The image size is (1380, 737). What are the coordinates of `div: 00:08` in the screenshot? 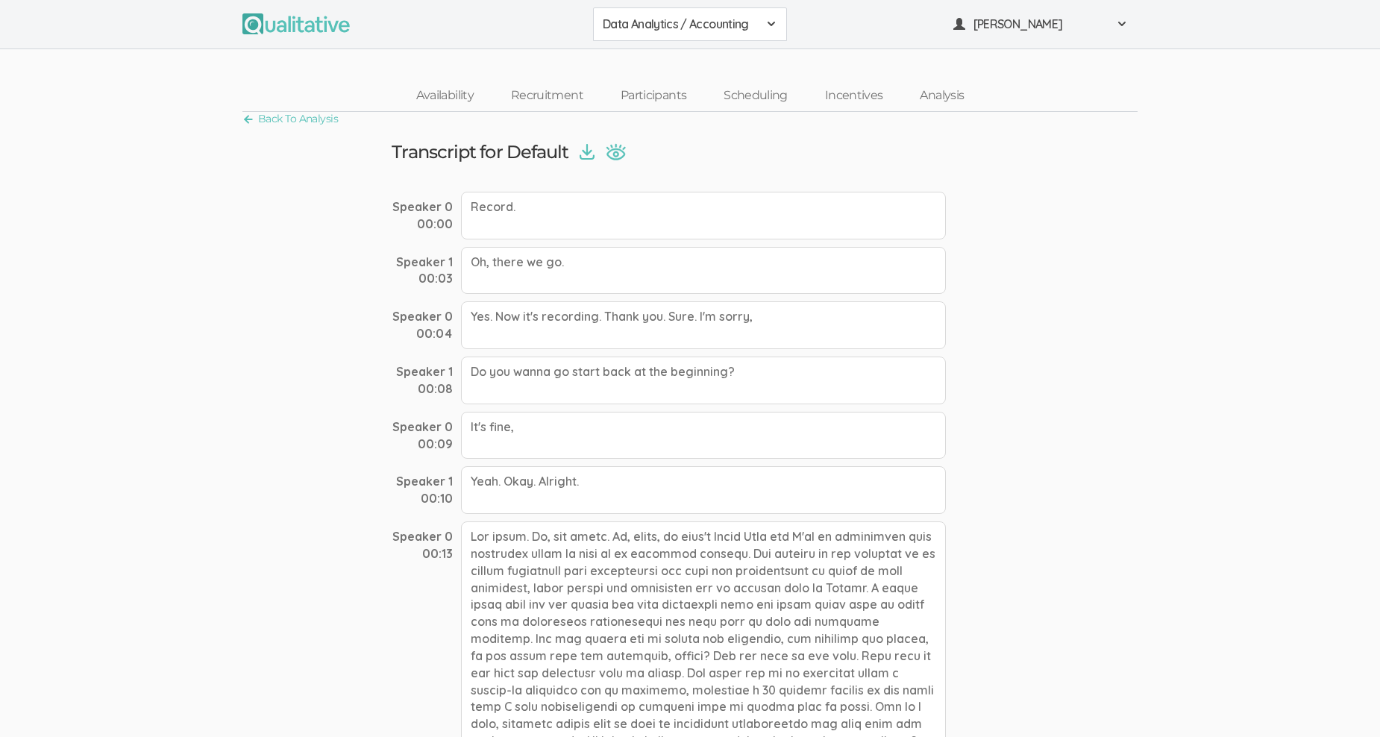 It's located at (422, 389).